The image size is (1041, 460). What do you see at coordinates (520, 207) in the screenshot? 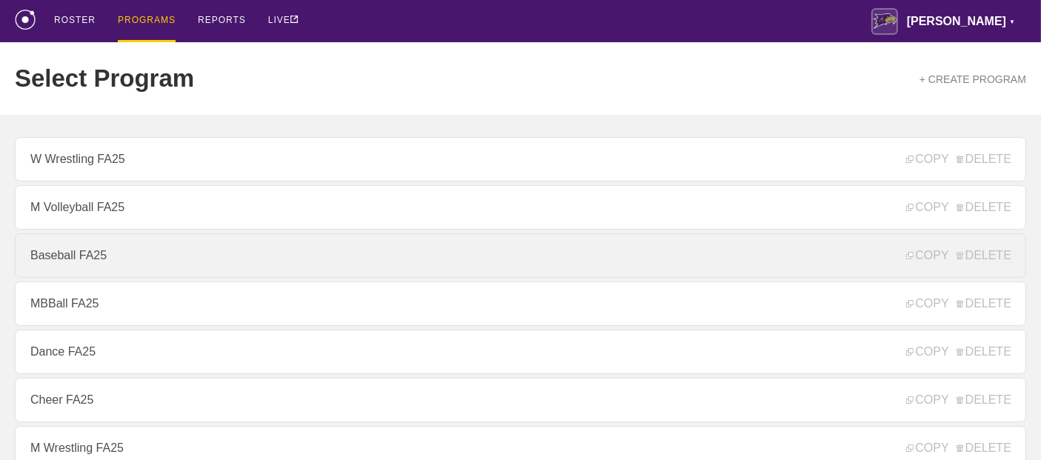
I see `a: M Volleyball FA25` at bounding box center [520, 207].